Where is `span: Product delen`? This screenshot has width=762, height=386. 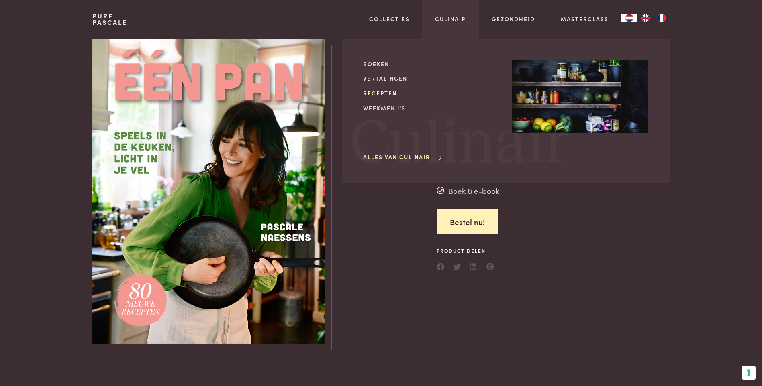
span: Product delen is located at coordinates (466, 251).